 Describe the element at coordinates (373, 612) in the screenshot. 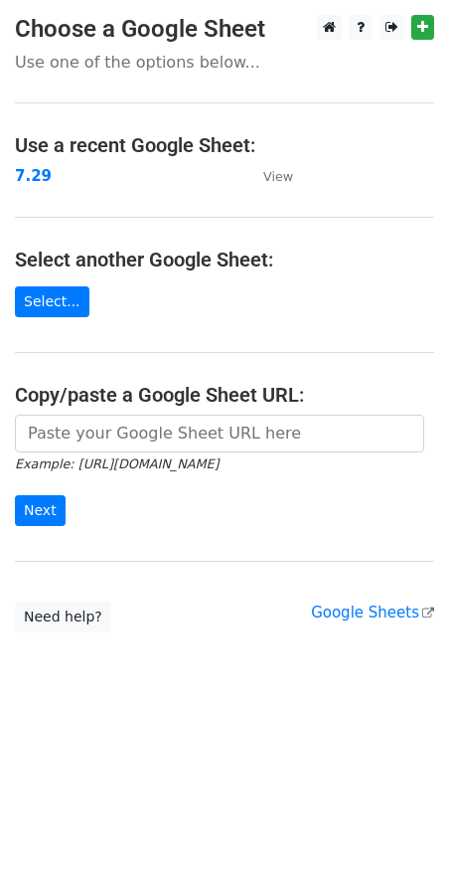

I see `a: Google Sheets` at that location.